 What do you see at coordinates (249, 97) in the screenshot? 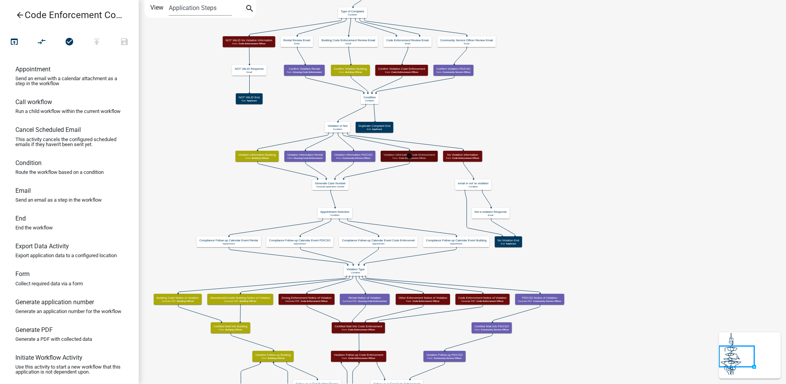
I see `h5: NOT VALID End` at bounding box center [249, 97].